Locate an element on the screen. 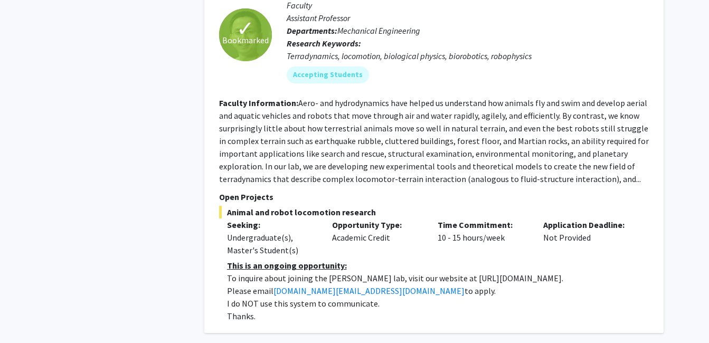 This screenshot has height=343, width=709. span: Animal and robot locomotion research is located at coordinates (434, 212).